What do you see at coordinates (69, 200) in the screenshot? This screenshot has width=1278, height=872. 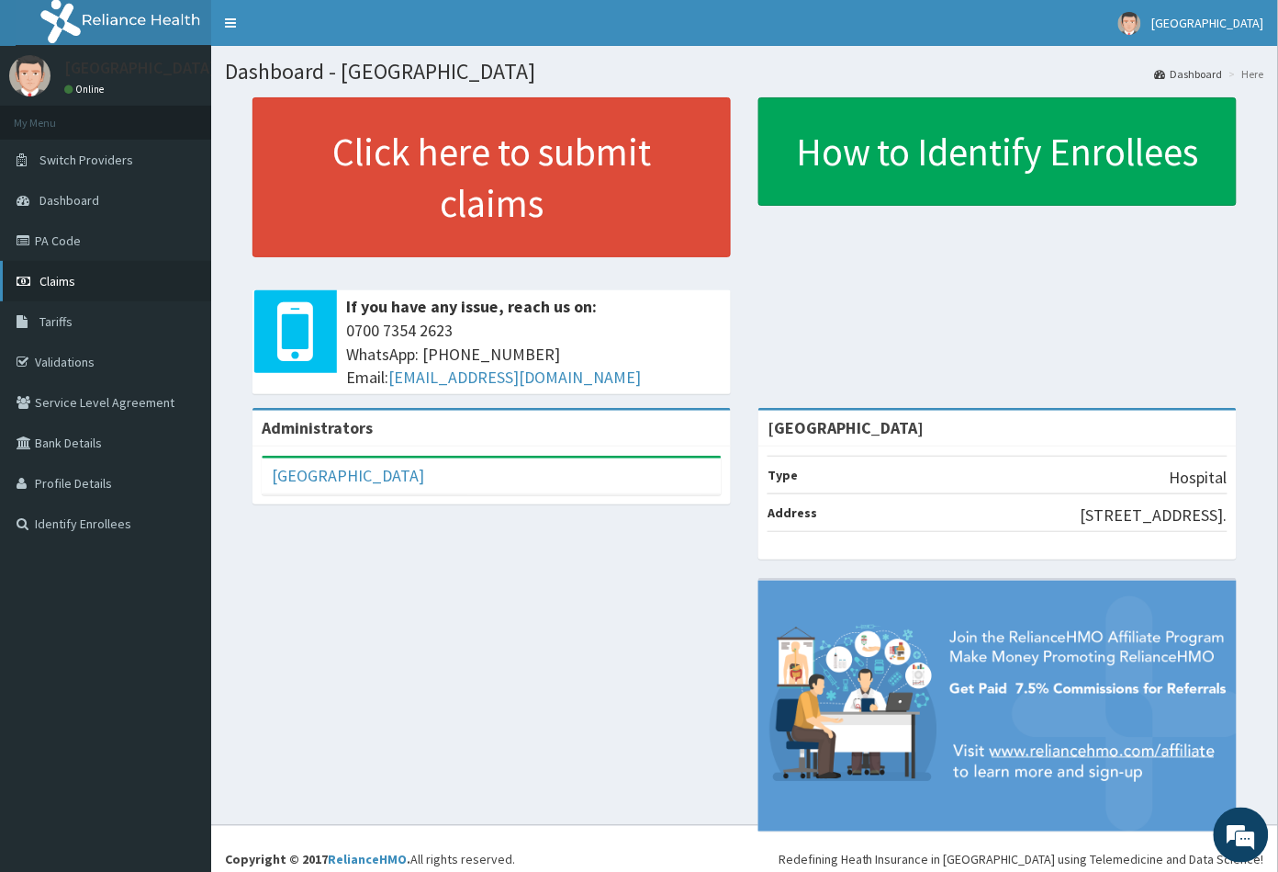 I see `span: Dashboard` at bounding box center [69, 200].